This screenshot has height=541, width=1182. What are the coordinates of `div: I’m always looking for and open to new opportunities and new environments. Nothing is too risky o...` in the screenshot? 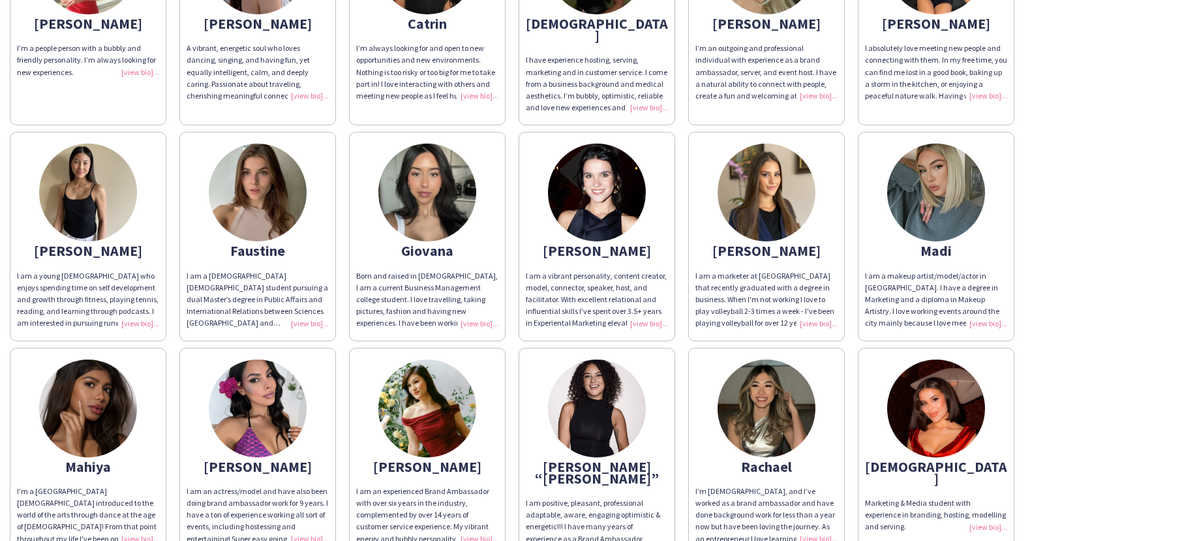 It's located at (427, 72).